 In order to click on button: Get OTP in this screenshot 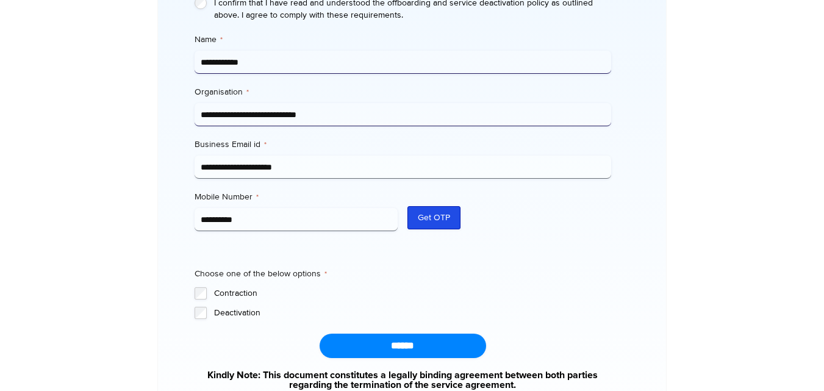, I will do `click(434, 218)`.